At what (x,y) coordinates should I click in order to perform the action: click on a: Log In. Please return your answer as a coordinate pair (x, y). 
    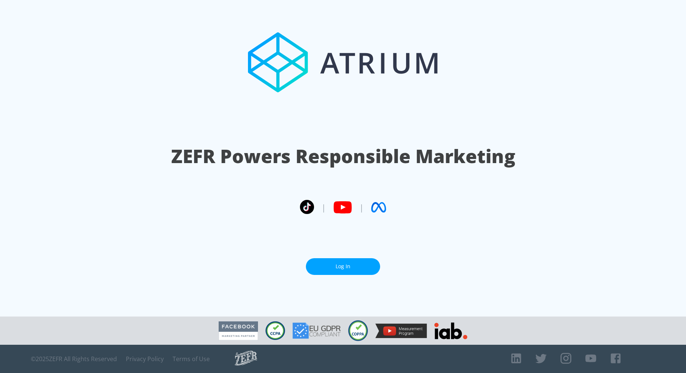
    Looking at the image, I should click on (343, 266).